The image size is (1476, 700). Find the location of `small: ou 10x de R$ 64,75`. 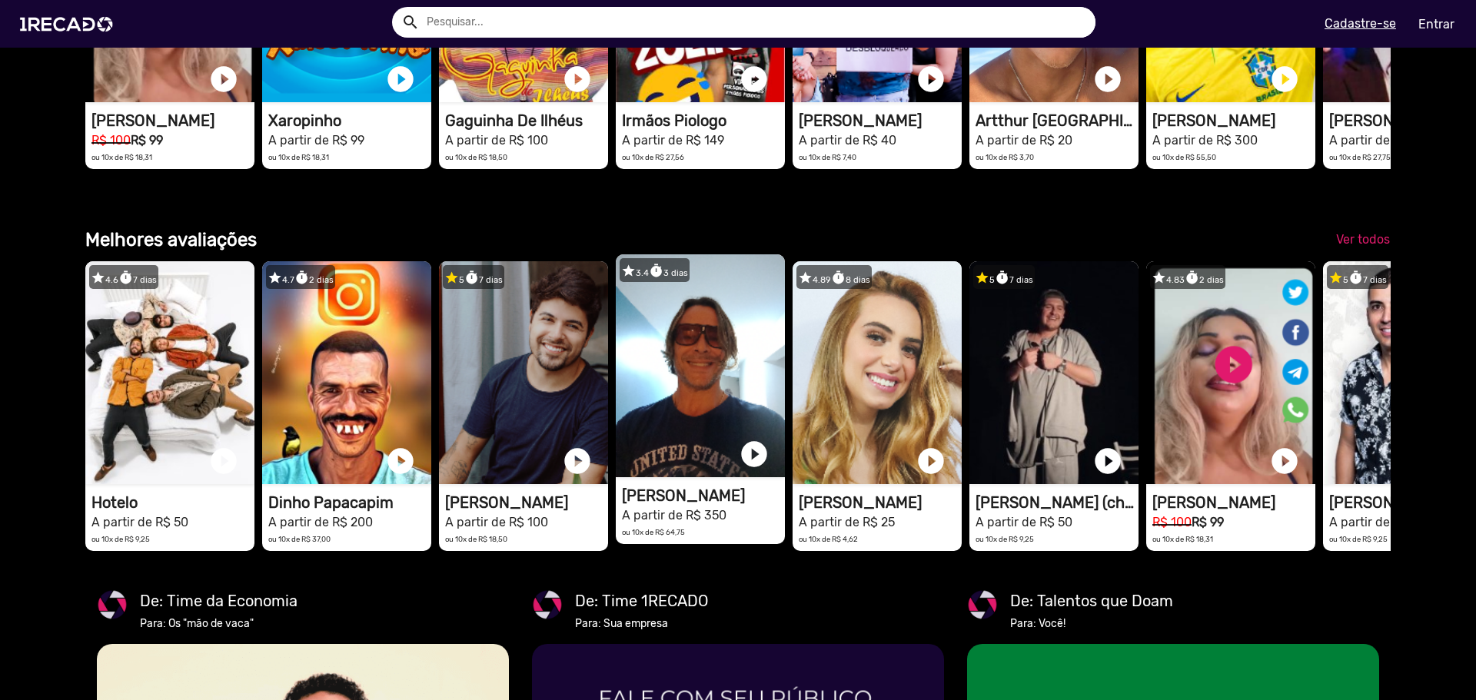

small: ou 10x de R$ 64,75 is located at coordinates (654, 532).